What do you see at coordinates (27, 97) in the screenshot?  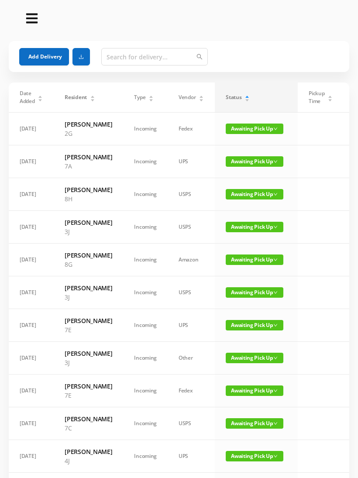 I see `span: Date Added` at bounding box center [27, 97].